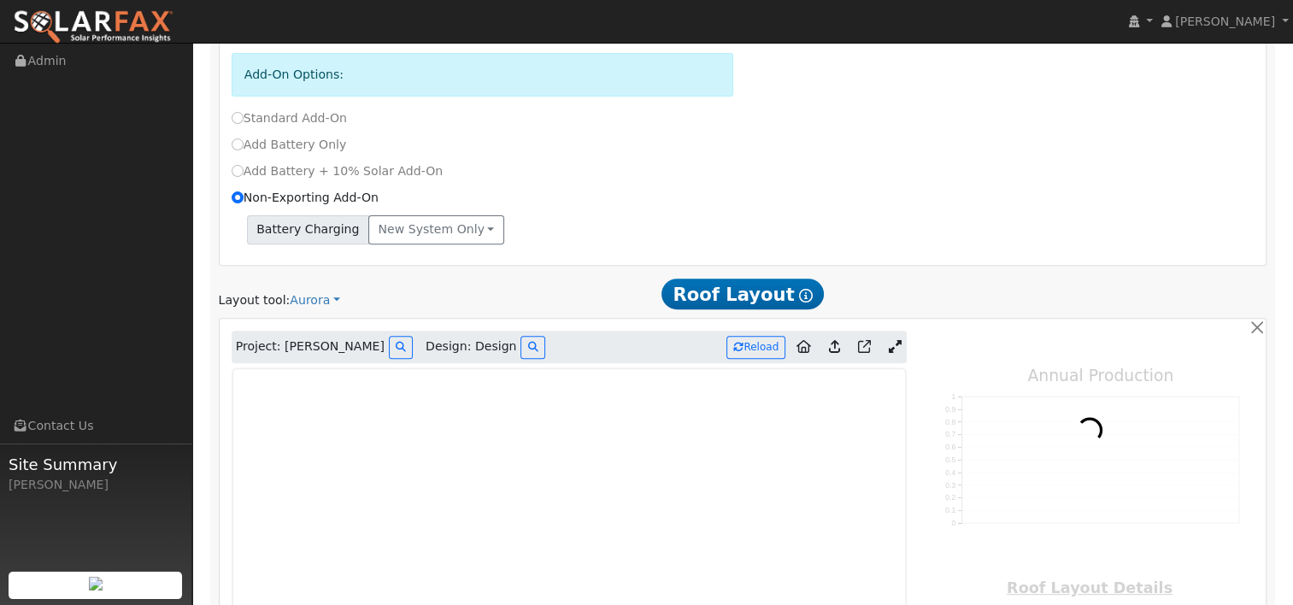 This screenshot has width=1293, height=605. Describe the element at coordinates (255, 300) in the screenshot. I see `span: Layout tool:` at that location.